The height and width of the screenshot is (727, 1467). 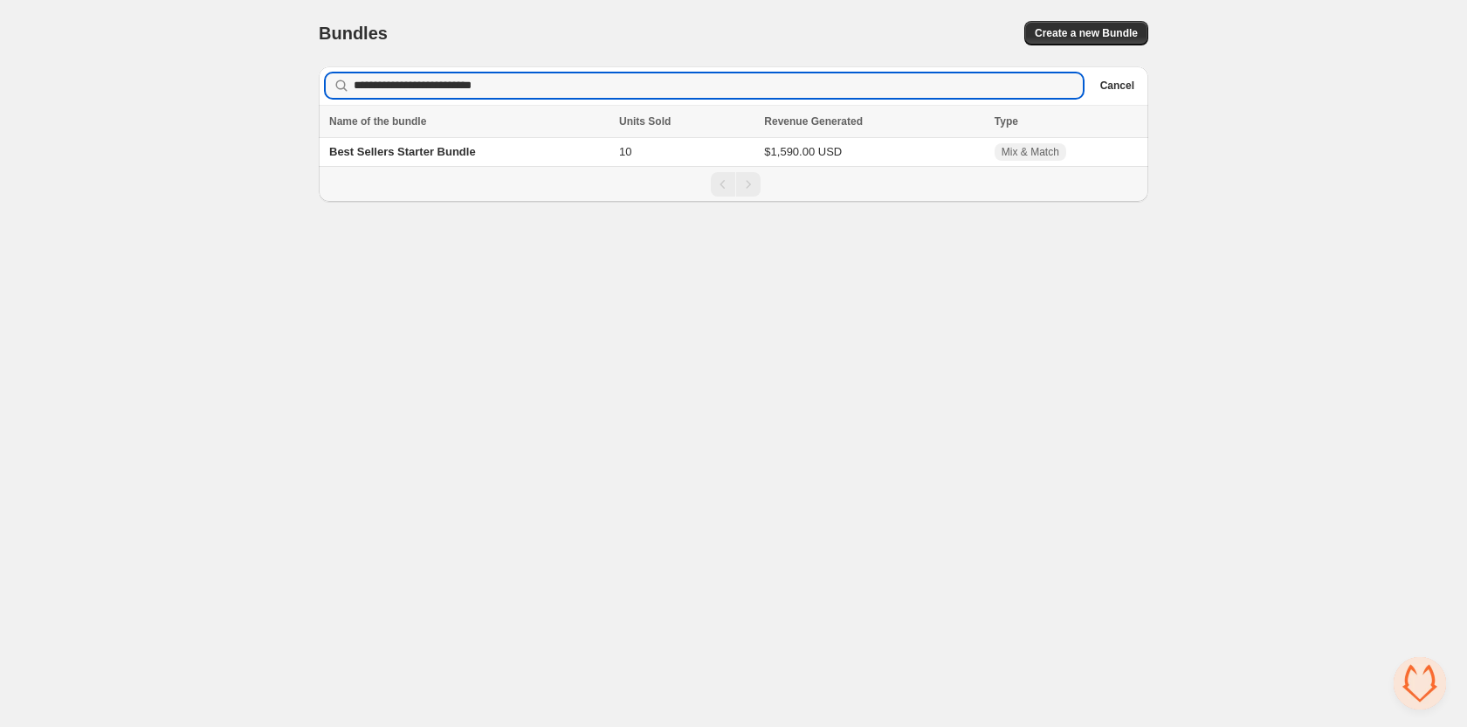 What do you see at coordinates (803, 151) in the screenshot?
I see `span: $1,590.00 USD` at bounding box center [803, 151].